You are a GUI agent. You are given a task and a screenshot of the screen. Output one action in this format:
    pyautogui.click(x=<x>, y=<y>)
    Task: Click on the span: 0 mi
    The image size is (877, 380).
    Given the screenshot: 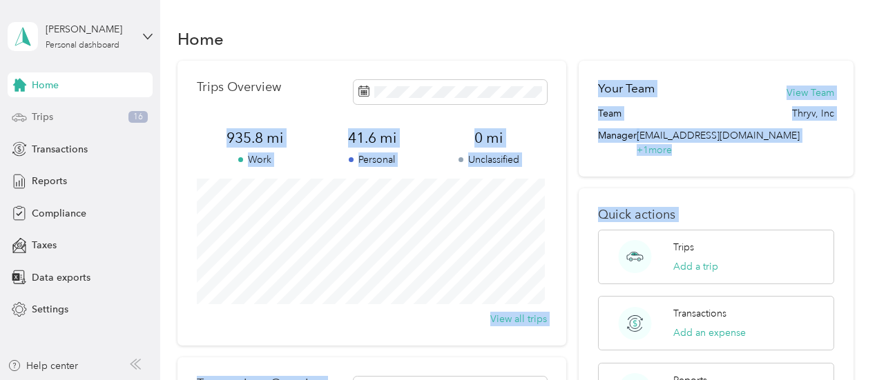 What is the action you would take?
    pyautogui.click(x=488, y=138)
    